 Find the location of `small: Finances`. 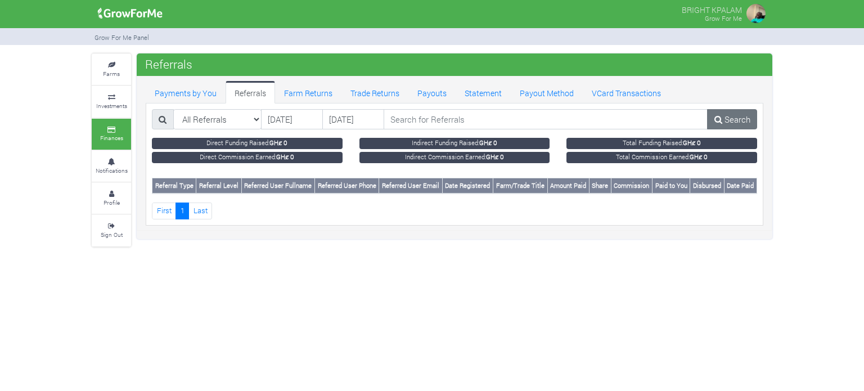

small: Finances is located at coordinates (111, 138).